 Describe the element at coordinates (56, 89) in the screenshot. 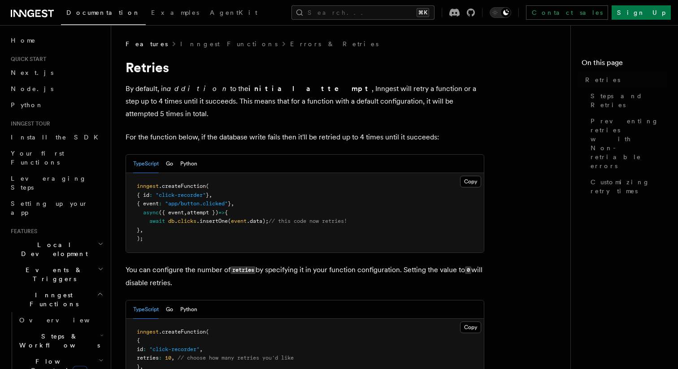

I see `a: Node.js` at that location.